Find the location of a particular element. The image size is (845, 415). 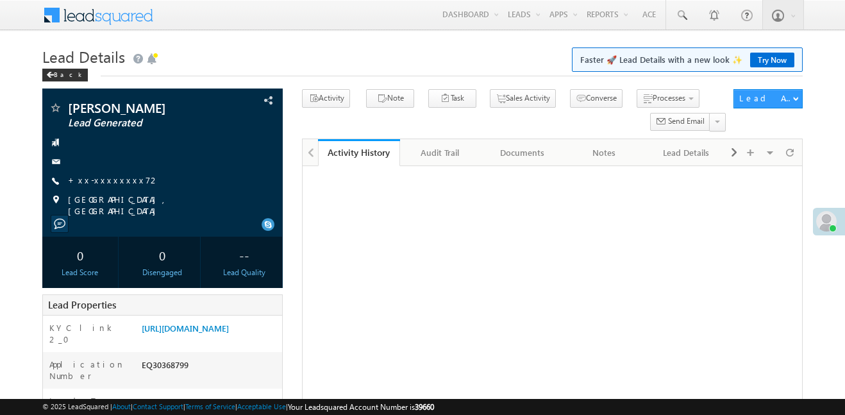

button: Activity is located at coordinates (326, 98).